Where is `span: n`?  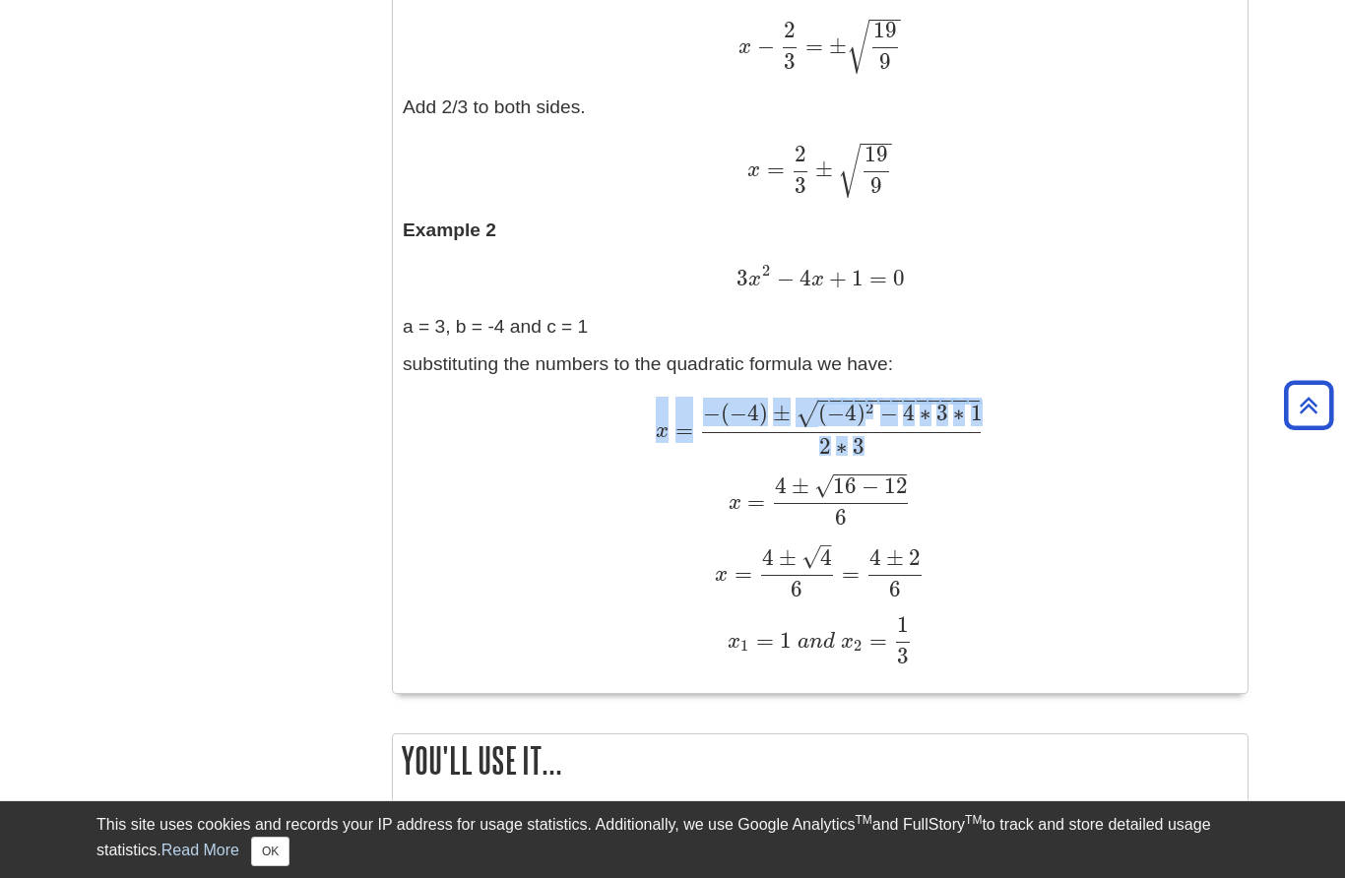 span: n is located at coordinates (816, 642).